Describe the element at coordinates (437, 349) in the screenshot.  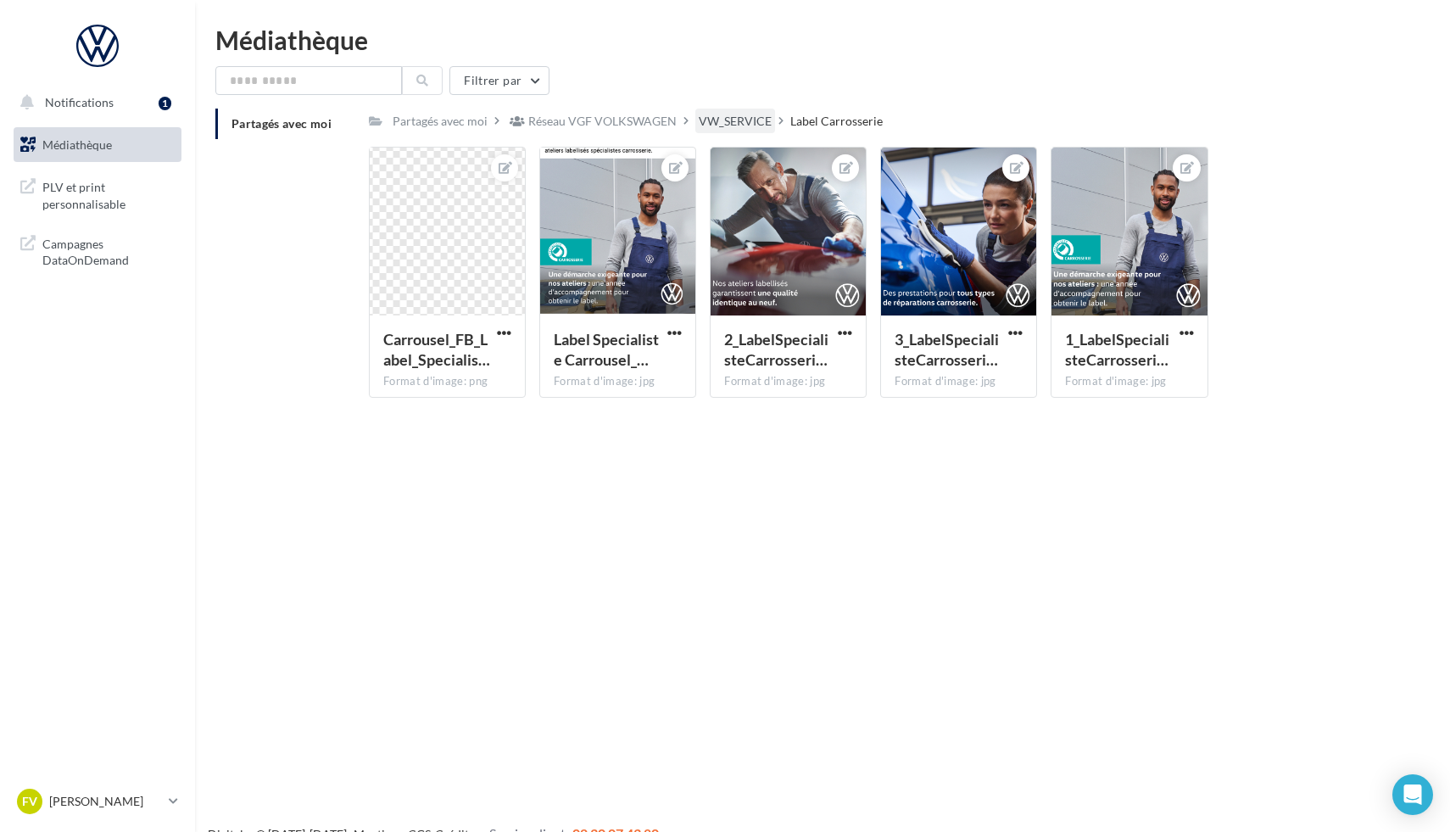
I see `span: Carrousel_FB_Label_Specialiste_Carrosserie_Aperçu` at that location.